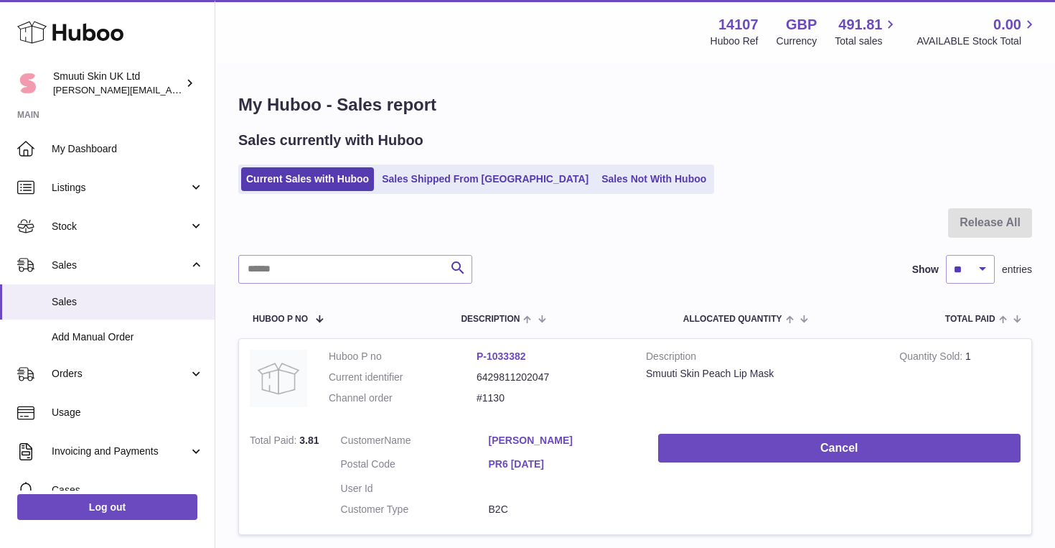  What do you see at coordinates (977, 32) in the screenshot?
I see `a: 0.00 AVAILABLE Stock Total` at bounding box center [977, 32].